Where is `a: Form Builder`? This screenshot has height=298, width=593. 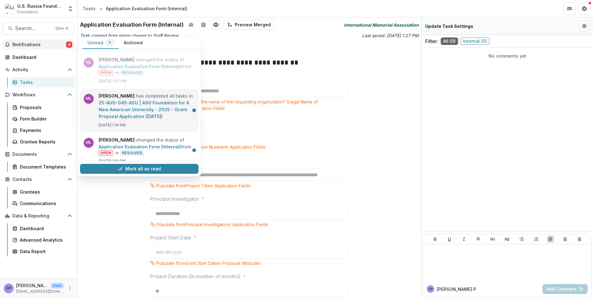 a: Form Builder is located at coordinates (42, 119).